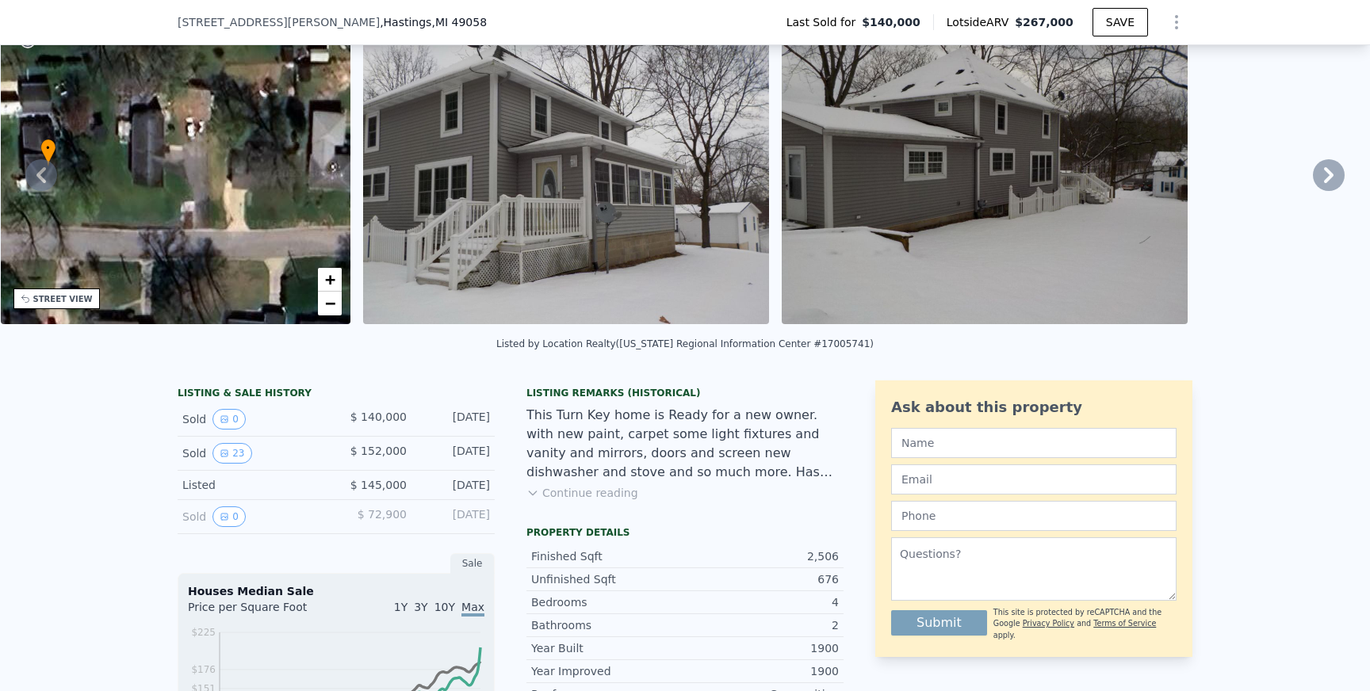 The image size is (1370, 691). Describe the element at coordinates (1034, 480) in the screenshot. I see `input: Email` at that location.